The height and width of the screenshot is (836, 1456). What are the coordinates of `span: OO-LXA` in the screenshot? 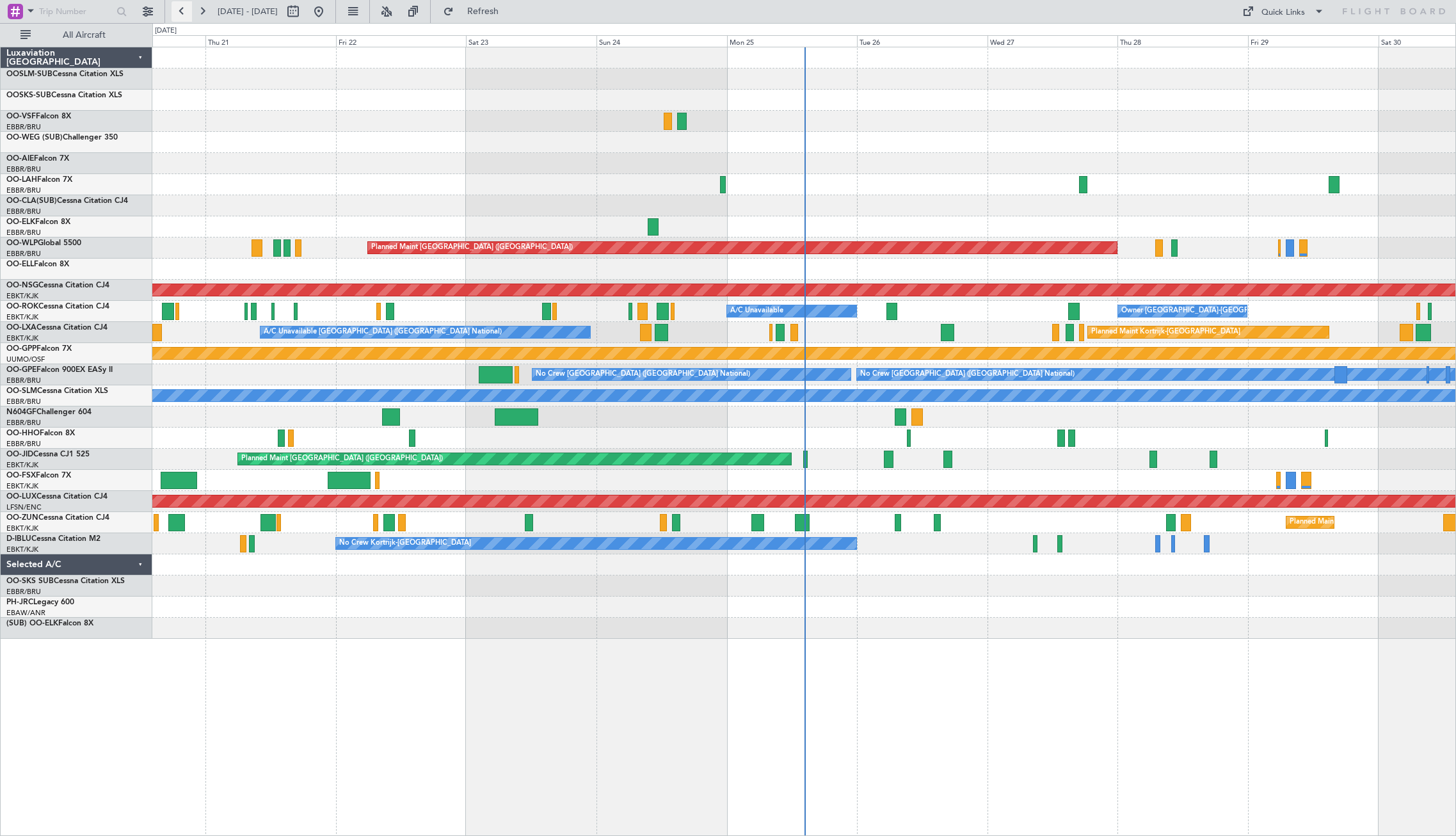 It's located at (21, 328).